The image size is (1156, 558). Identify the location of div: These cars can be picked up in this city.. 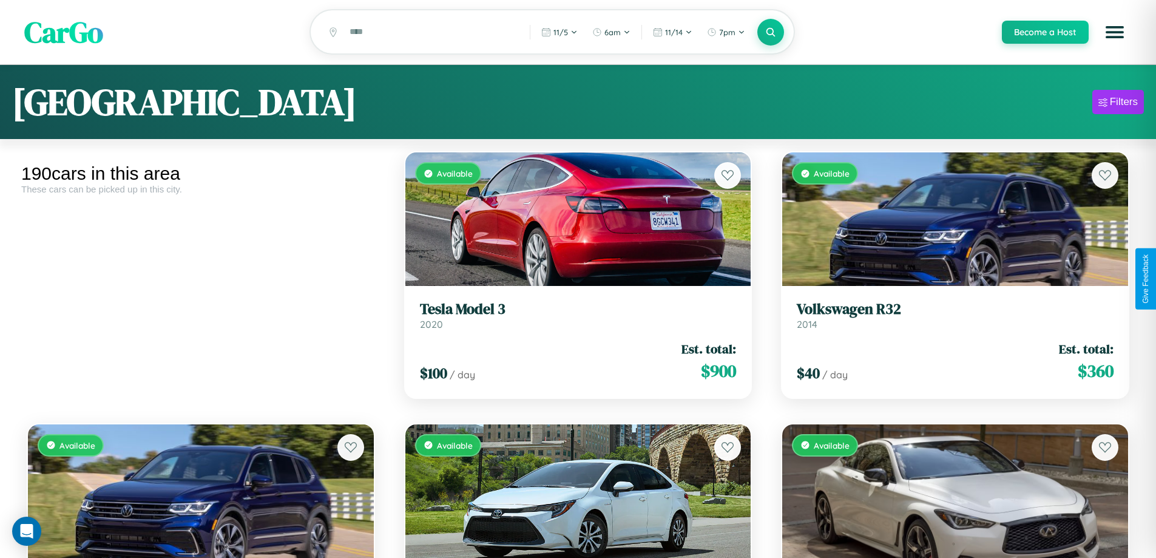
(201, 189).